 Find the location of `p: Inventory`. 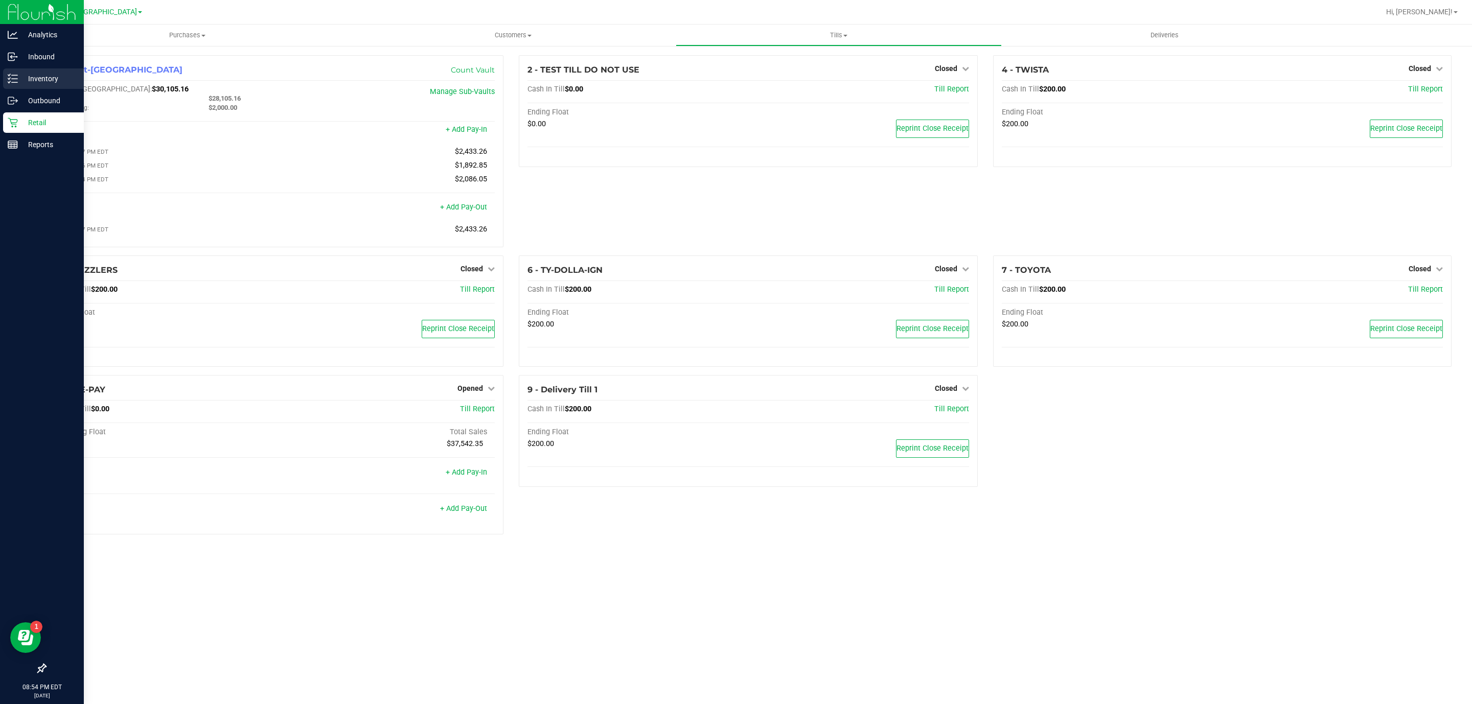

p: Inventory is located at coordinates (49, 79).